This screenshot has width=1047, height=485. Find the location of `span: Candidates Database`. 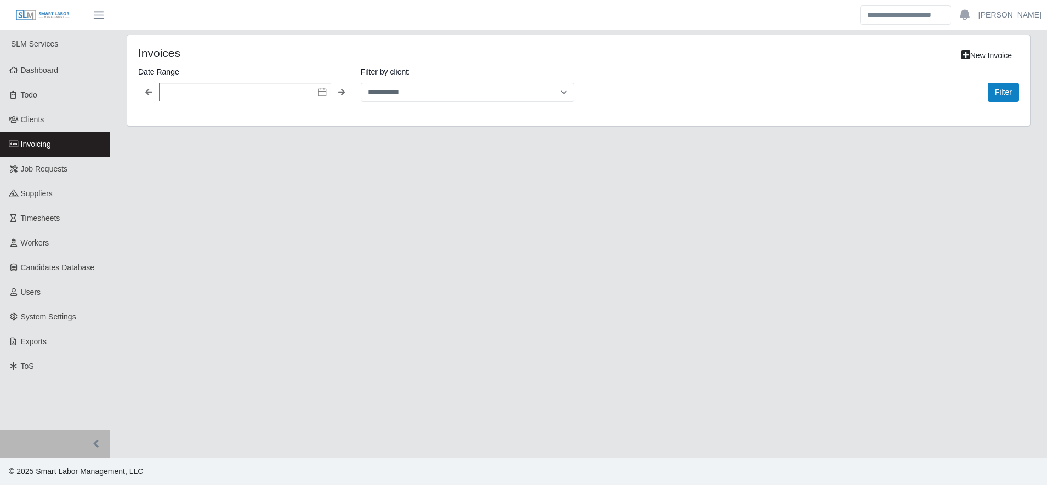

span: Candidates Database is located at coordinates (58, 268).